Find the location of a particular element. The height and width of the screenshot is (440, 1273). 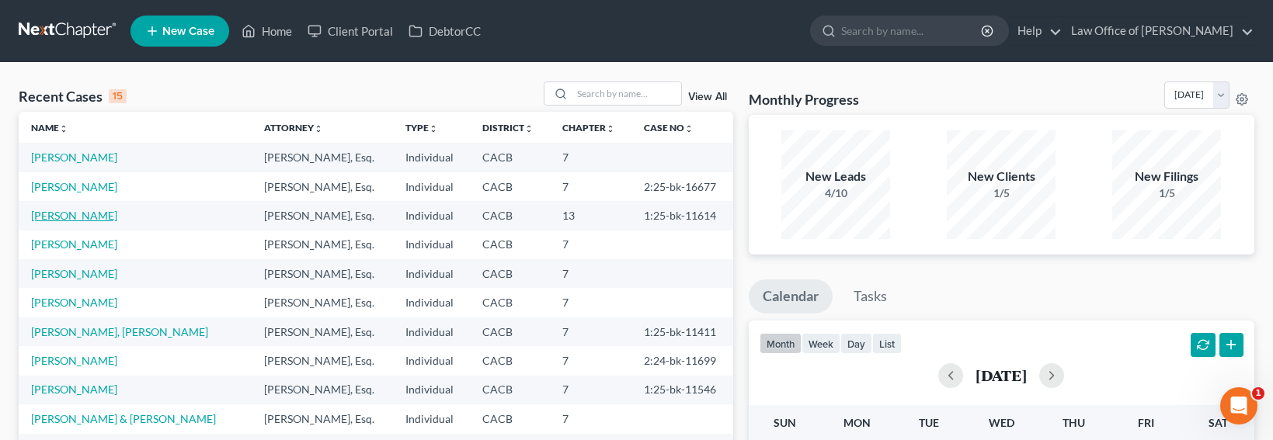

span: Wed is located at coordinates (1001, 423).